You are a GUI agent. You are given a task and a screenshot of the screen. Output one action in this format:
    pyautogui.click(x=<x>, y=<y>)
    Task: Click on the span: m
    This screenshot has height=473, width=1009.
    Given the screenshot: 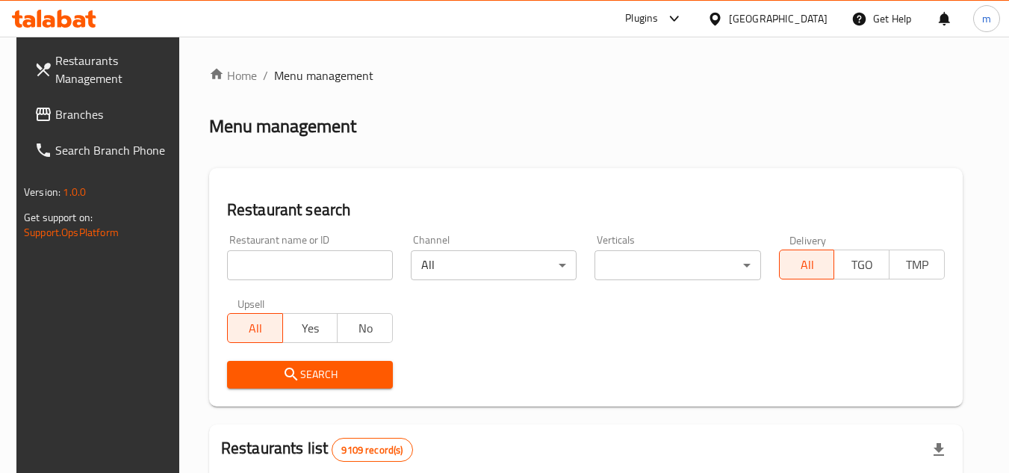 What is the action you would take?
    pyautogui.click(x=986, y=19)
    